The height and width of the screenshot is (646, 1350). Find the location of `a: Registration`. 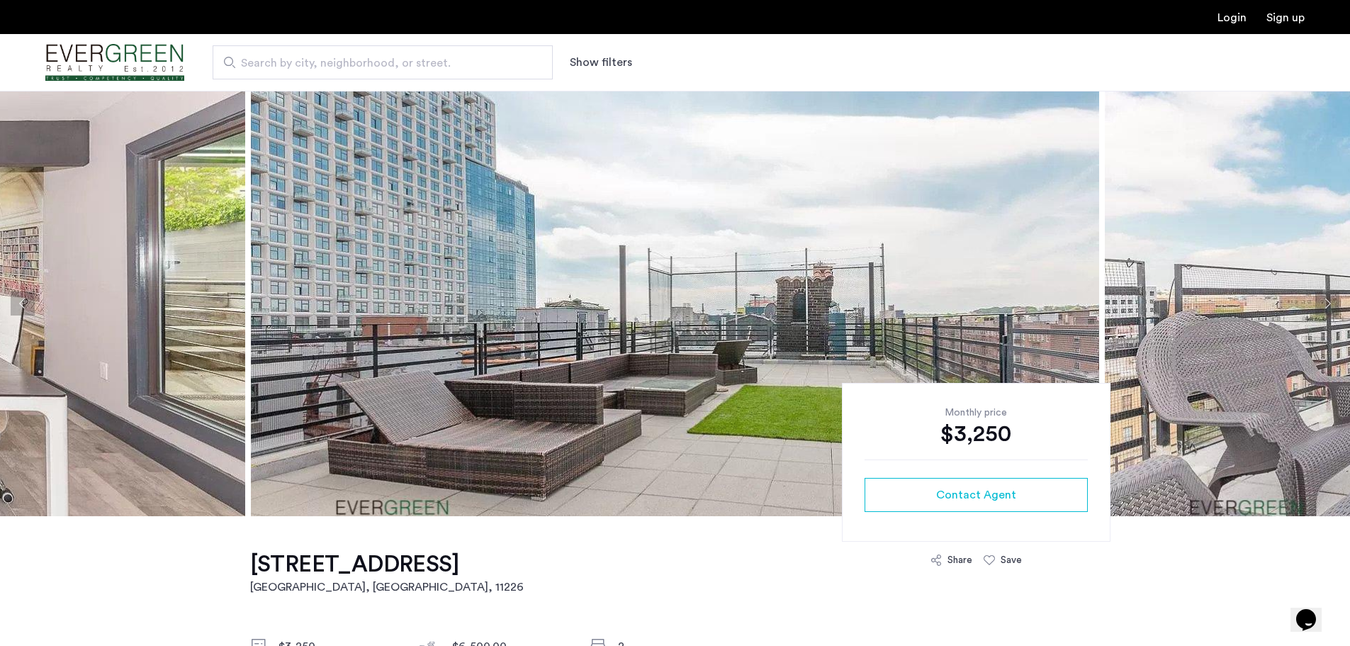

a: Registration is located at coordinates (1286, 18).